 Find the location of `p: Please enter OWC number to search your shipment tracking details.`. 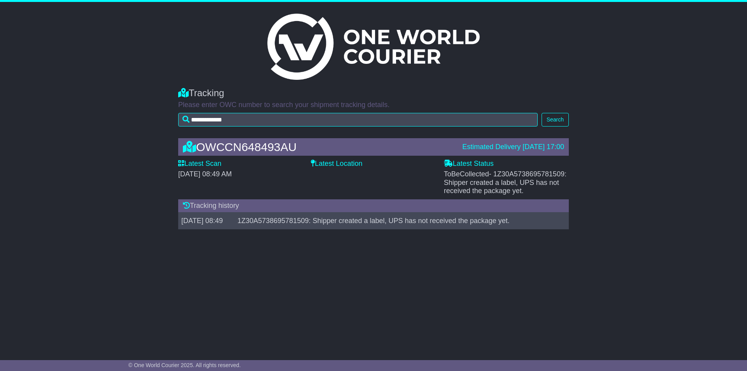

p: Please enter OWC number to search your shipment tracking details. is located at coordinates (374, 105).